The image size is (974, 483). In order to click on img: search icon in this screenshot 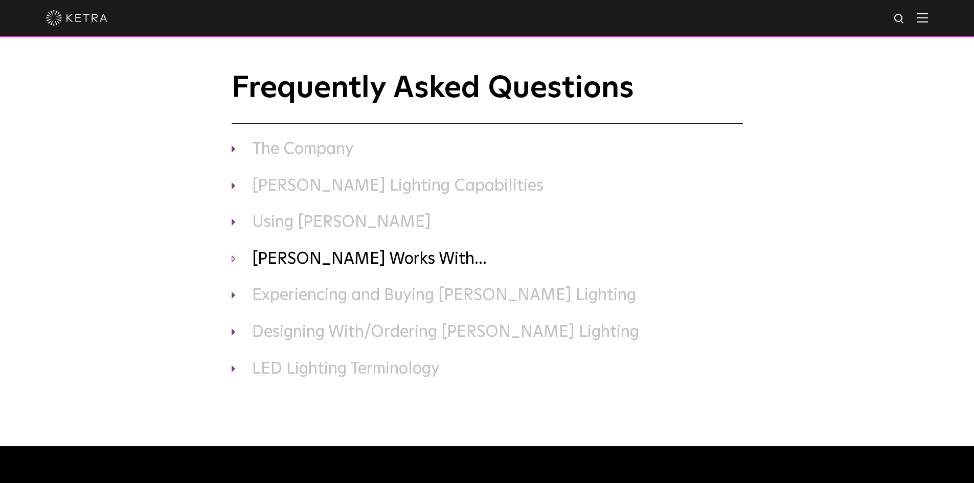, I will do `click(899, 19)`.